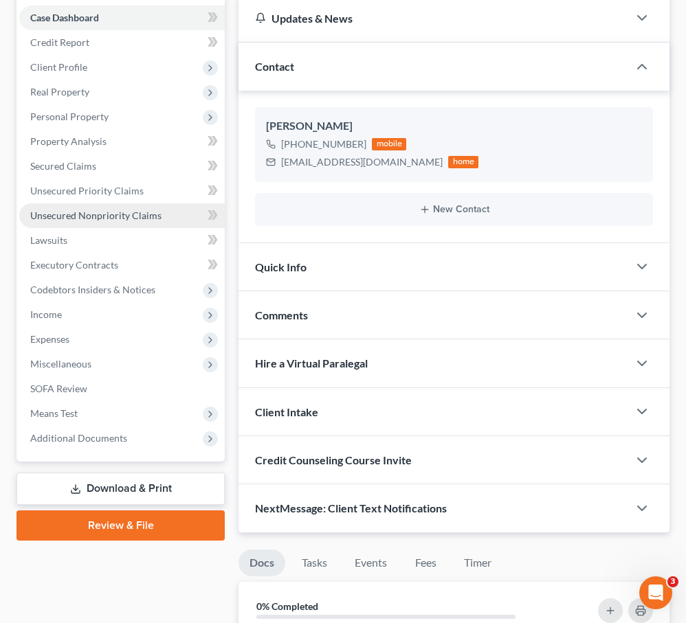 The height and width of the screenshot is (623, 686). I want to click on span: Miscellaneous, so click(60, 363).